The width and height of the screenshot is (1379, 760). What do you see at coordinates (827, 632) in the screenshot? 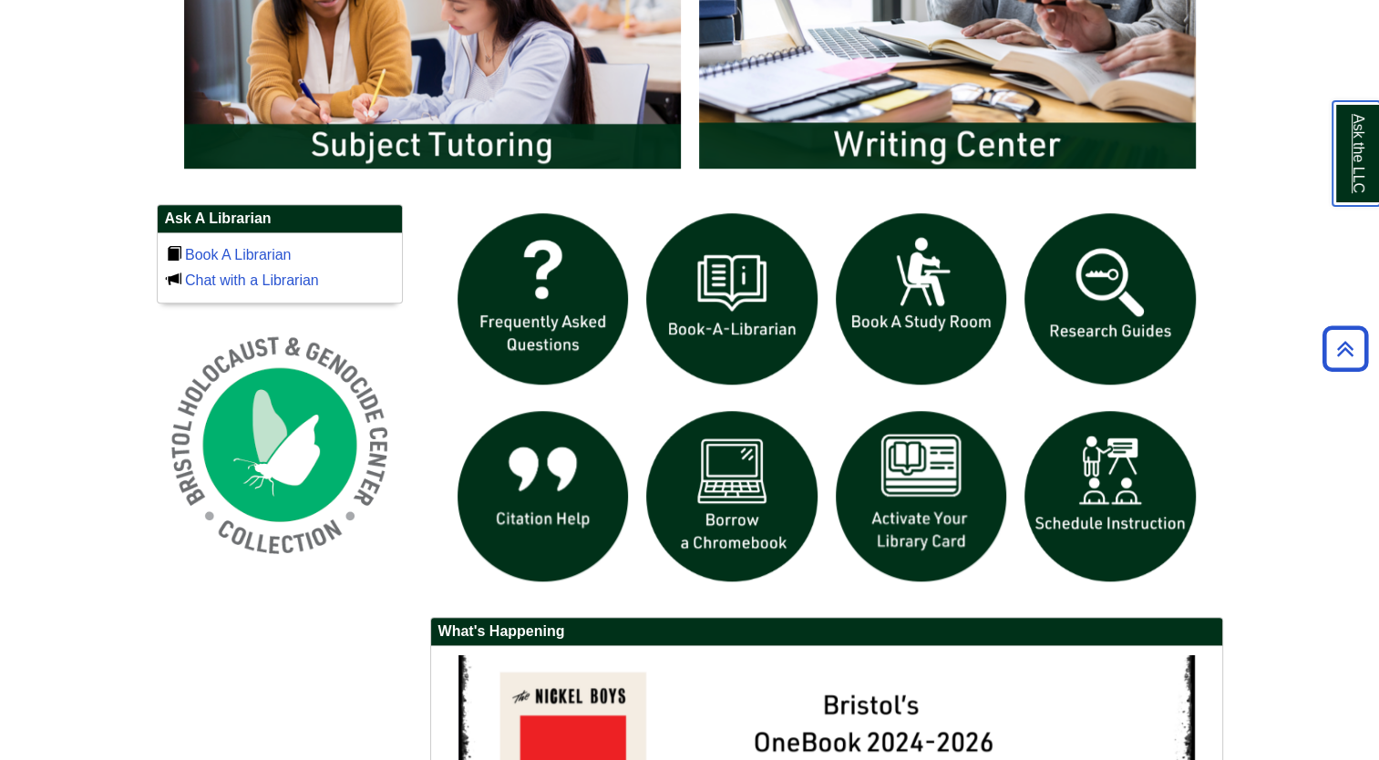
I see `h2: What's Happening` at bounding box center [827, 632].